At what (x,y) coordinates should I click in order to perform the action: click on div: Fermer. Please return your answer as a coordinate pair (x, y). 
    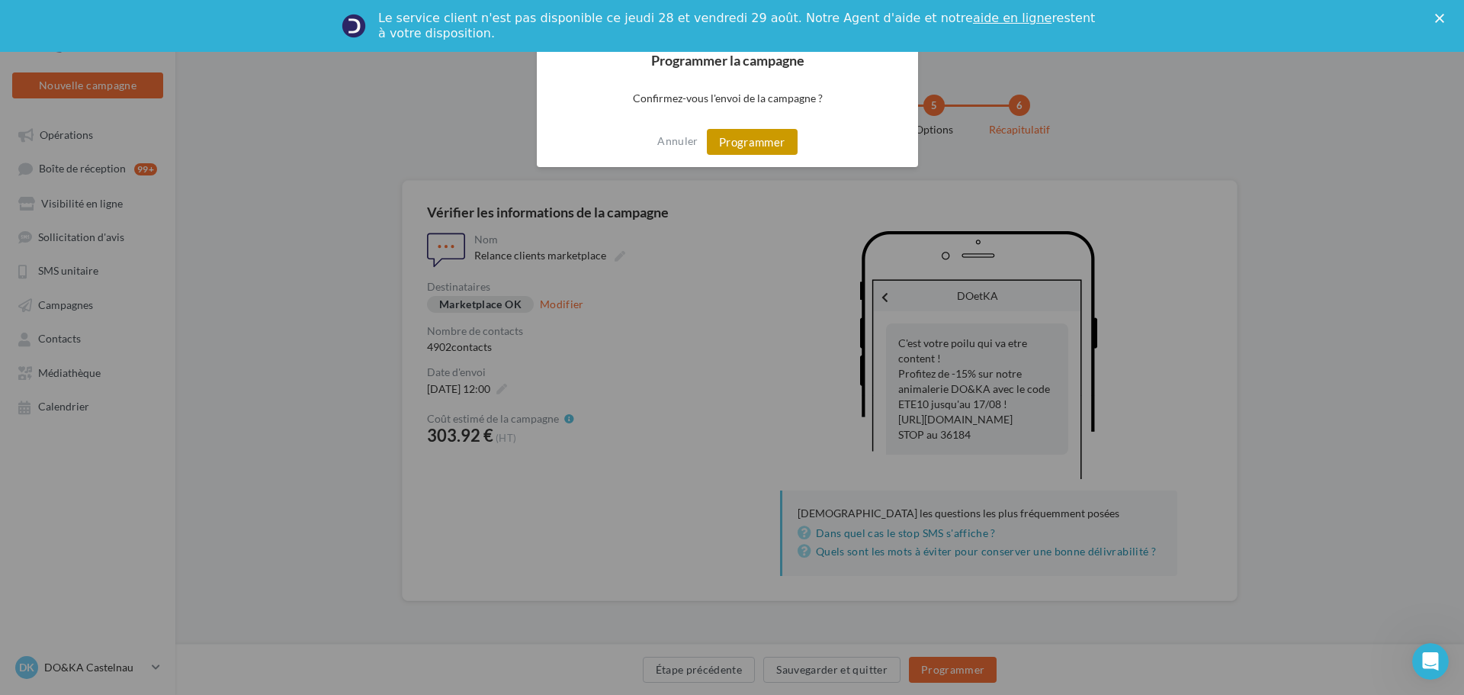
    Looking at the image, I should click on (1443, 18).